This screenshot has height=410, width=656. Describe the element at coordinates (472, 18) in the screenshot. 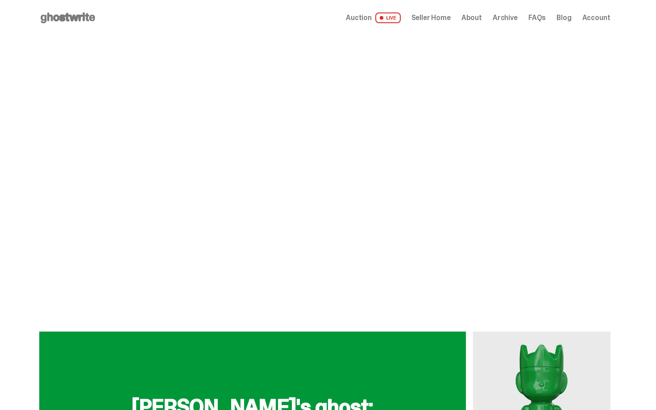

I see `a: About` at that location.